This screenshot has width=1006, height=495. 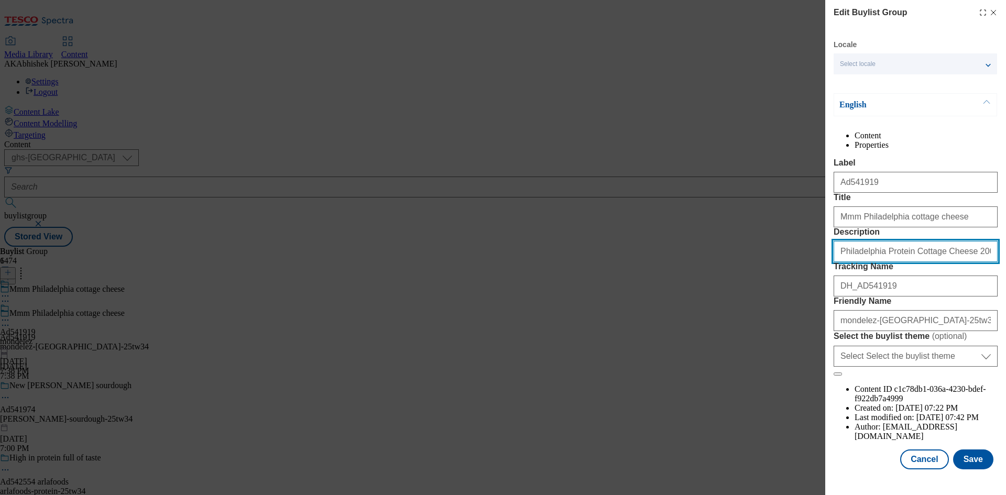 I want to click on button: Save, so click(x=973, y=459).